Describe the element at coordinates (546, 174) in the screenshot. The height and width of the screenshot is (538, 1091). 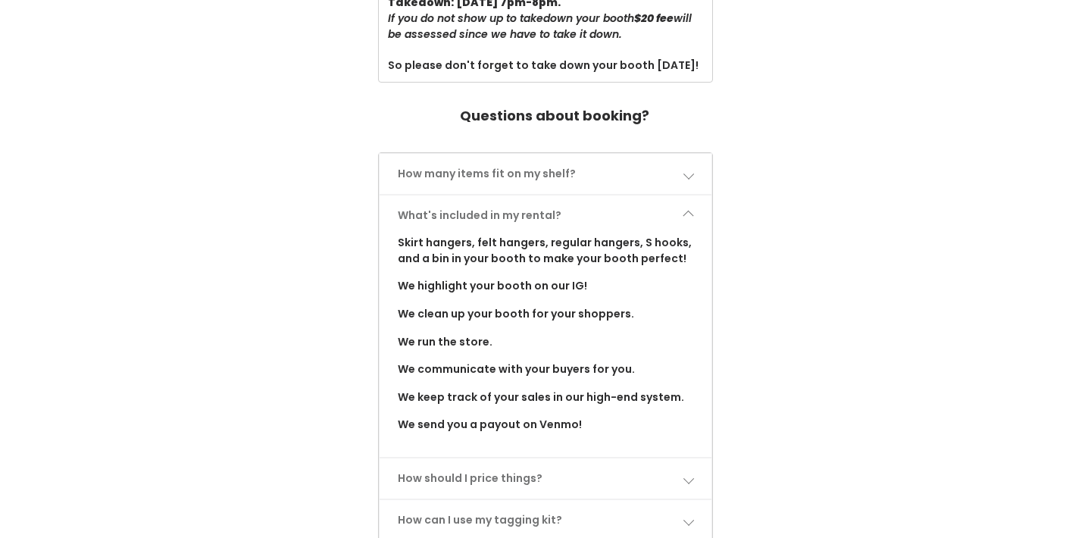
I see `a: How many items fit on my shelf?` at that location.